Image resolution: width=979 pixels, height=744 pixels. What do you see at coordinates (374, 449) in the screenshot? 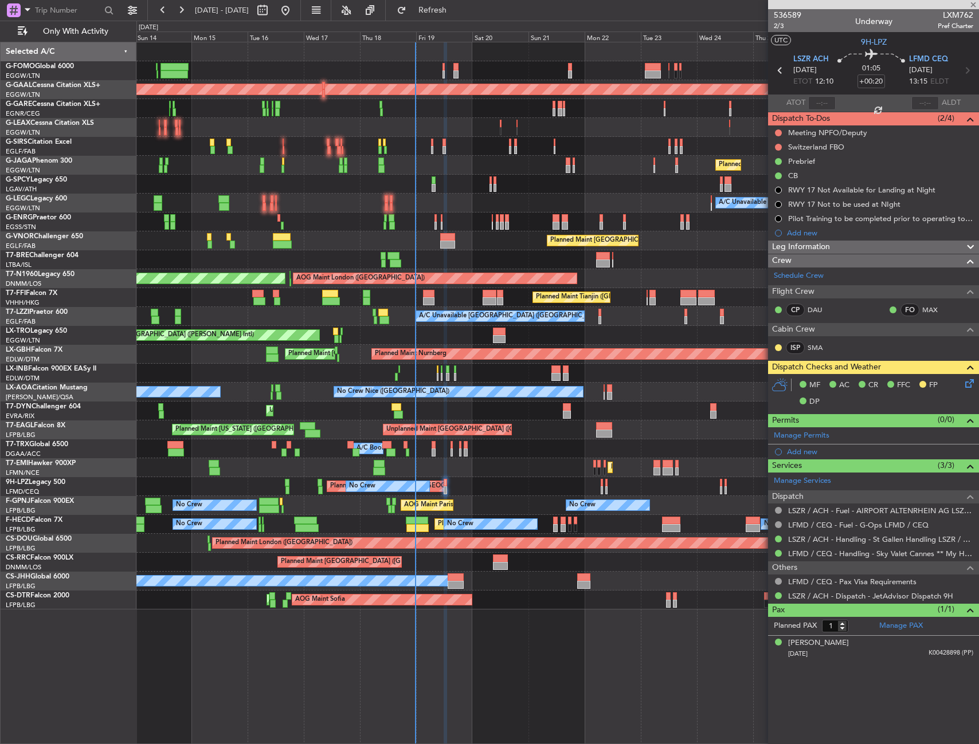
I see `div: A/C Booked` at bounding box center [374, 449].